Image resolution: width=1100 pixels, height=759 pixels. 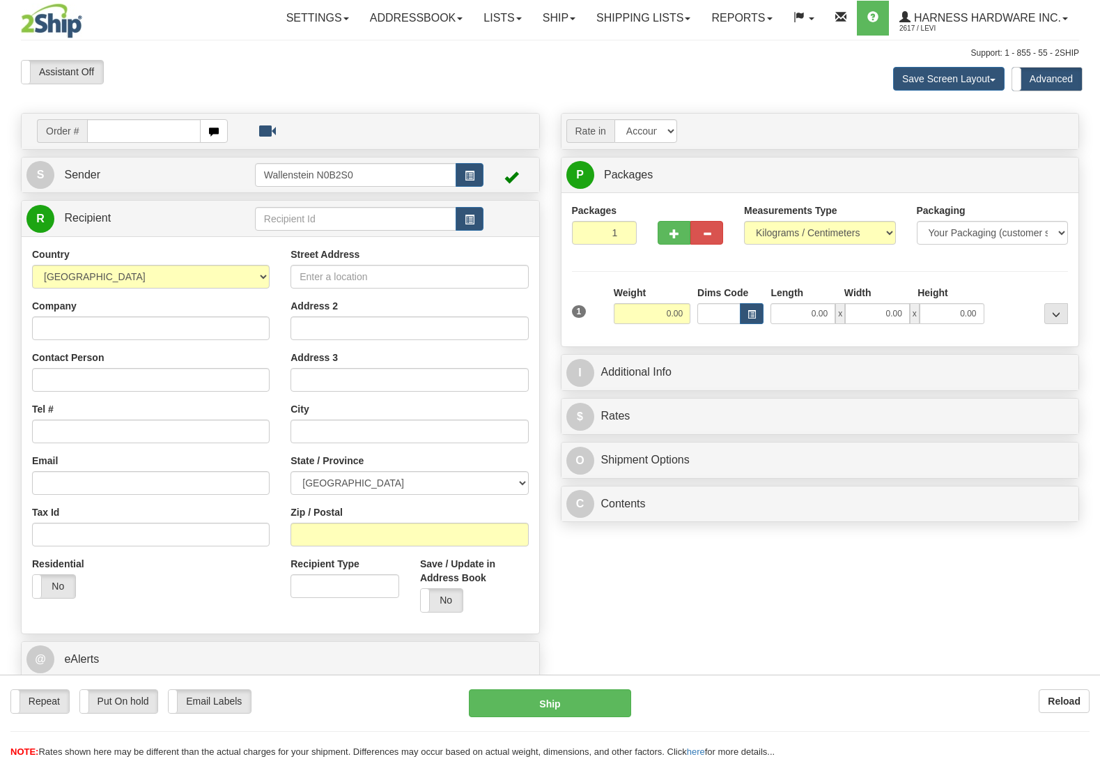 What do you see at coordinates (40, 219) in the screenshot?
I see `span: R` at bounding box center [40, 219].